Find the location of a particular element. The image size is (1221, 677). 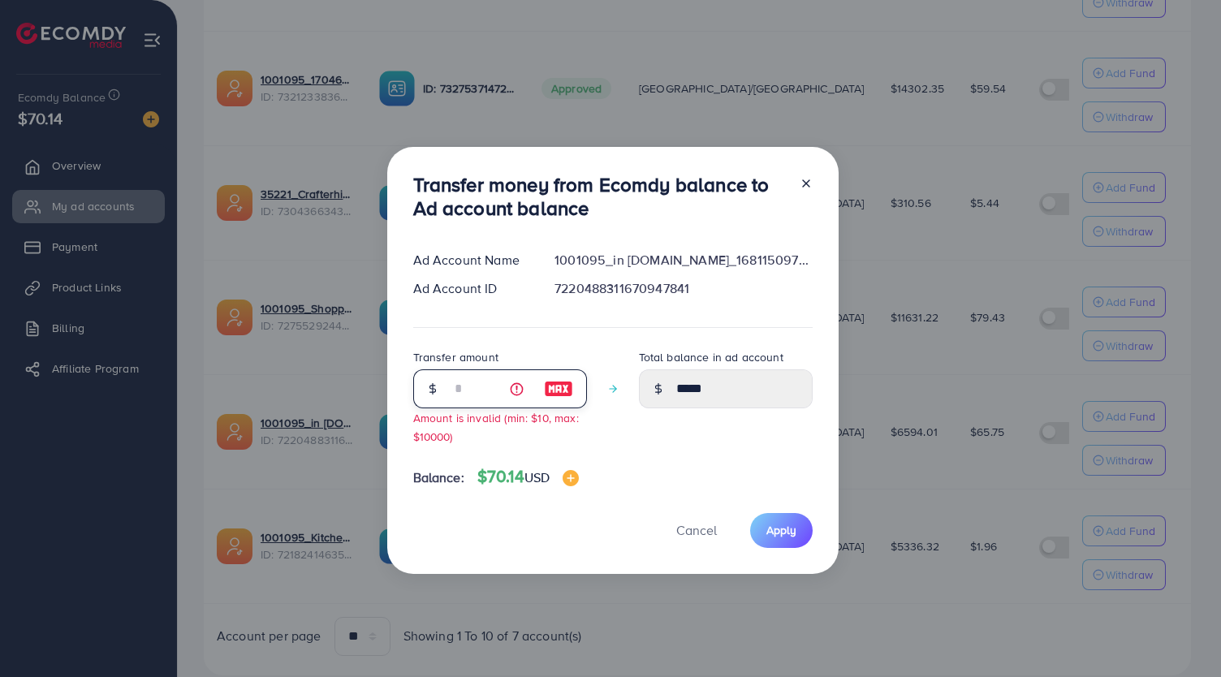

small: Amount is invalid (min: $10, max: $10000) is located at coordinates (496, 427).